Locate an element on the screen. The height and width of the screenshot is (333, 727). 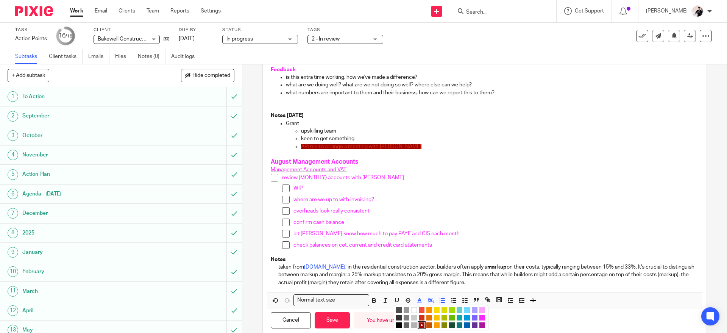
h1: March is located at coordinates (88, 291).